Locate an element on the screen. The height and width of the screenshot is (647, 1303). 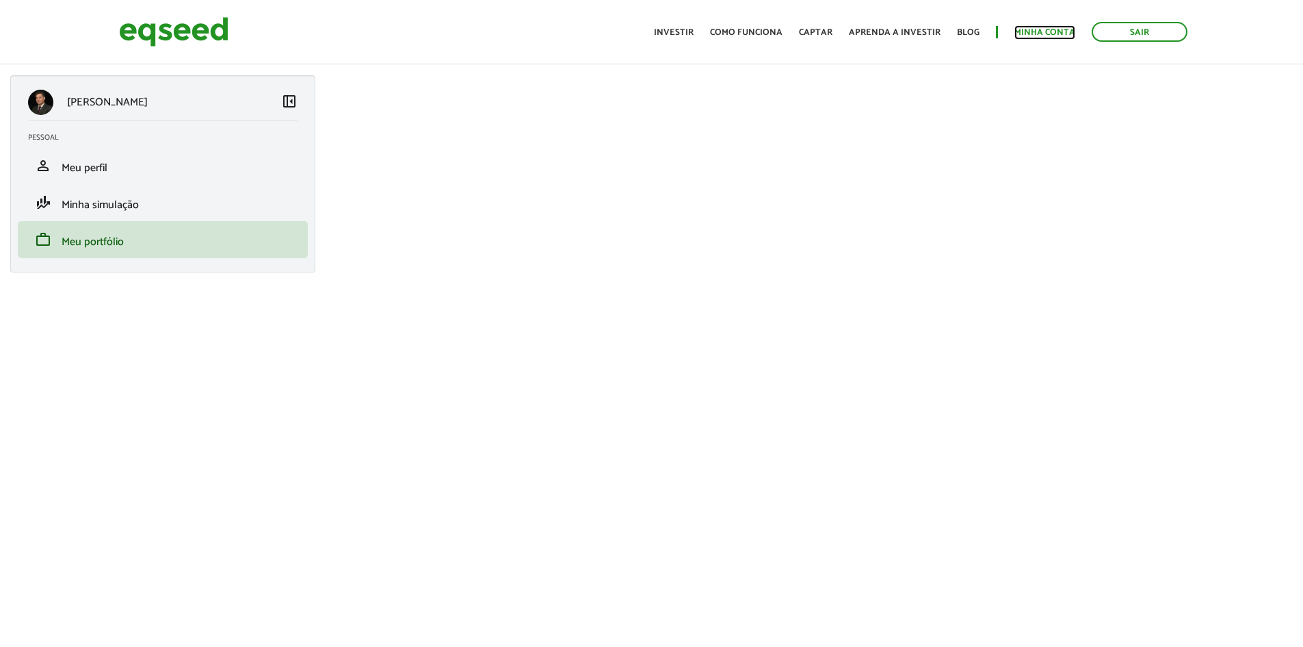
a: Aprenda a investir is located at coordinates (895, 32).